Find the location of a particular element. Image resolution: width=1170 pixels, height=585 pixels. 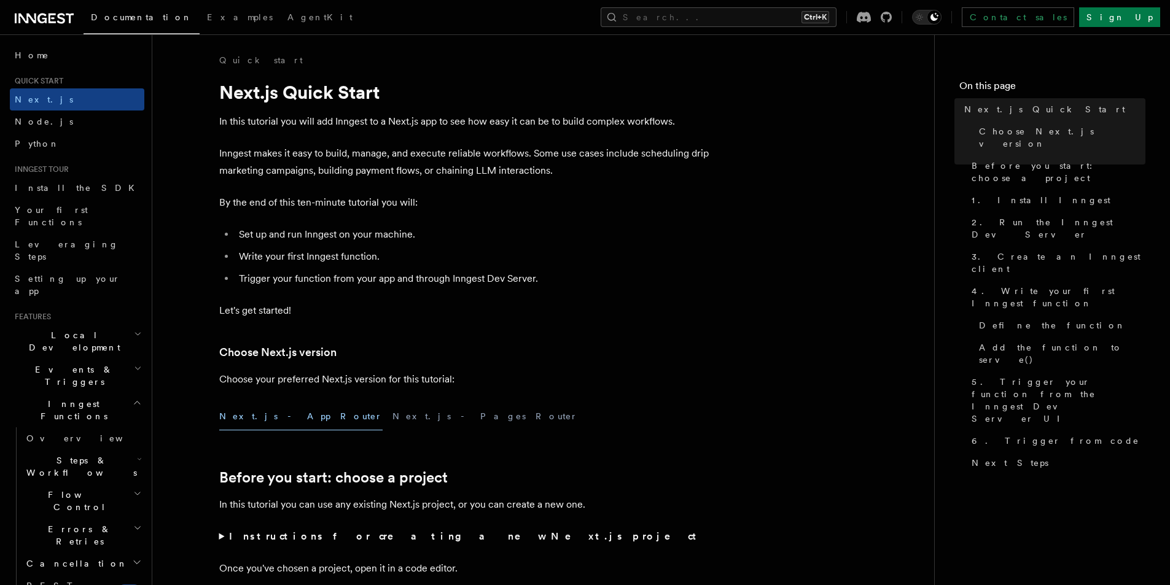

a: Next.js is located at coordinates (77, 100).